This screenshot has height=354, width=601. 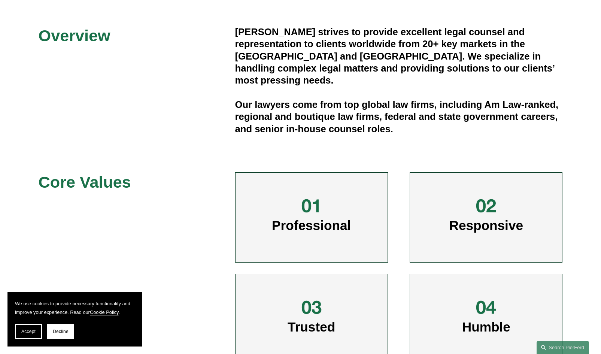 I want to click on a: Search this site, so click(x=563, y=347).